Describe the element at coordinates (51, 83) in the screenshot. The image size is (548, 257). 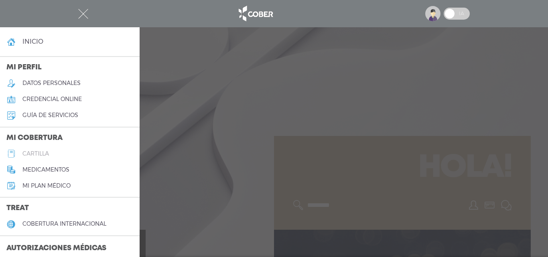
I see `h5: datos personales` at that location.